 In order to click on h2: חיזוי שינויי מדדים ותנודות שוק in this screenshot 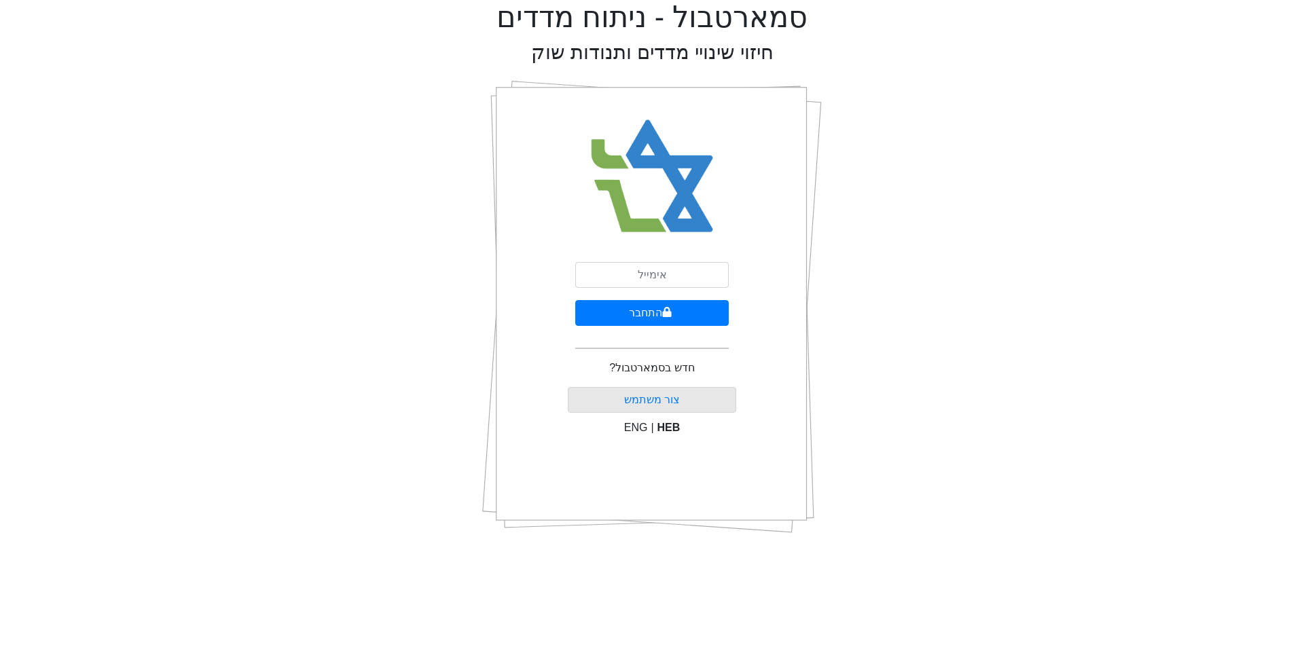, I will do `click(652, 52)`.